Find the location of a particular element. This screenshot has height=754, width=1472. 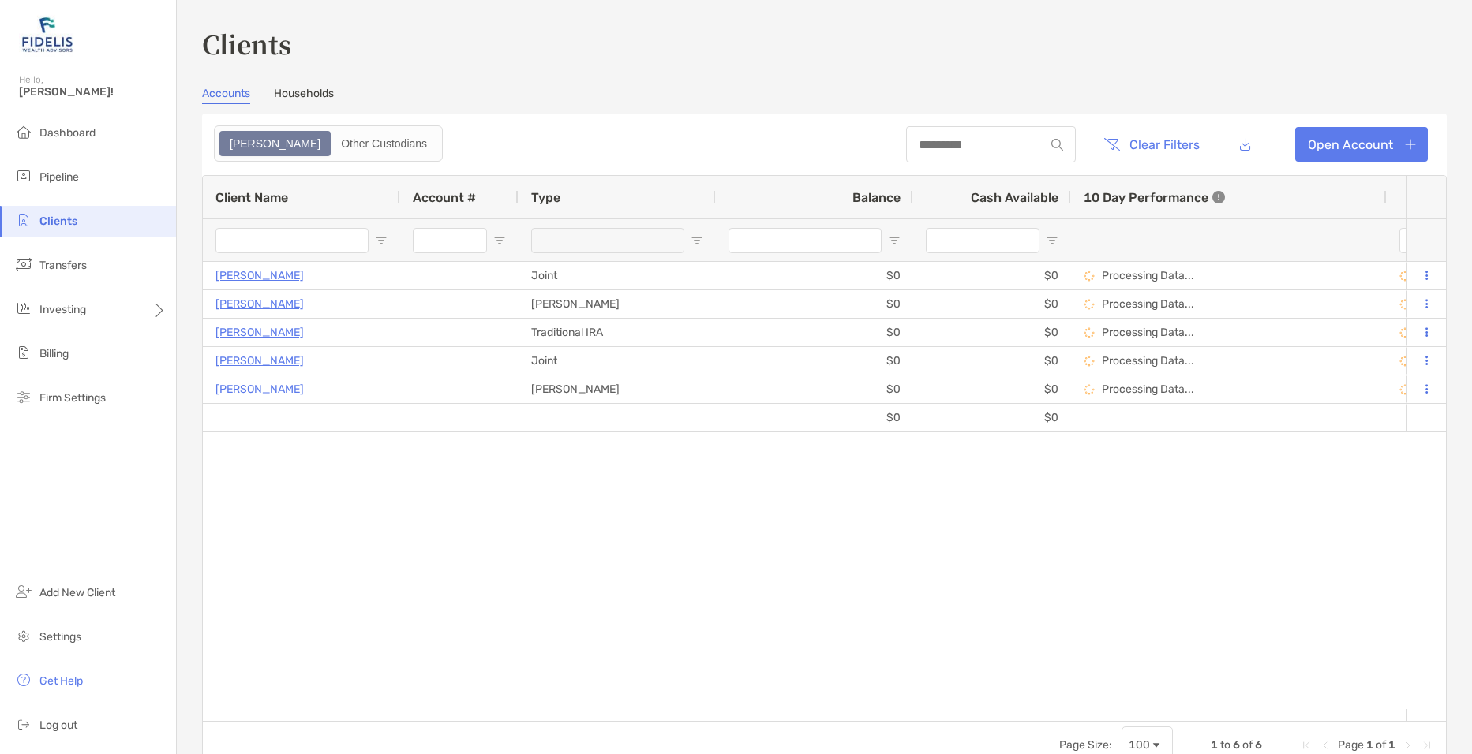

img: input icon is located at coordinates (1057, 144).